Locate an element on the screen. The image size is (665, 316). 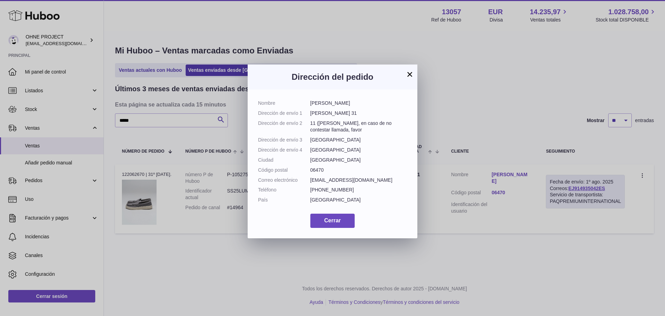
dt: Ciudad is located at coordinates (284, 160).